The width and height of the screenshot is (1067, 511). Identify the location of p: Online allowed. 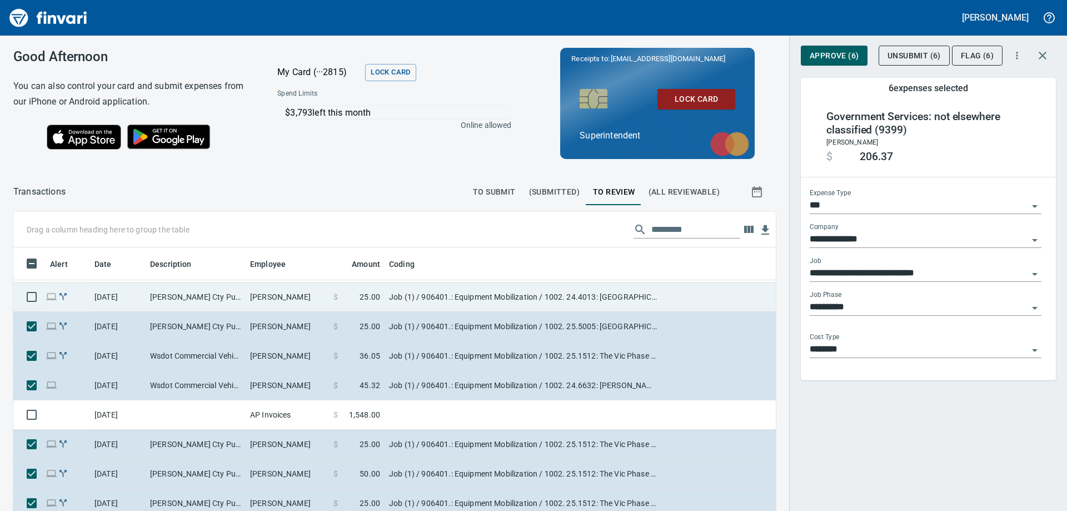
(390, 125).